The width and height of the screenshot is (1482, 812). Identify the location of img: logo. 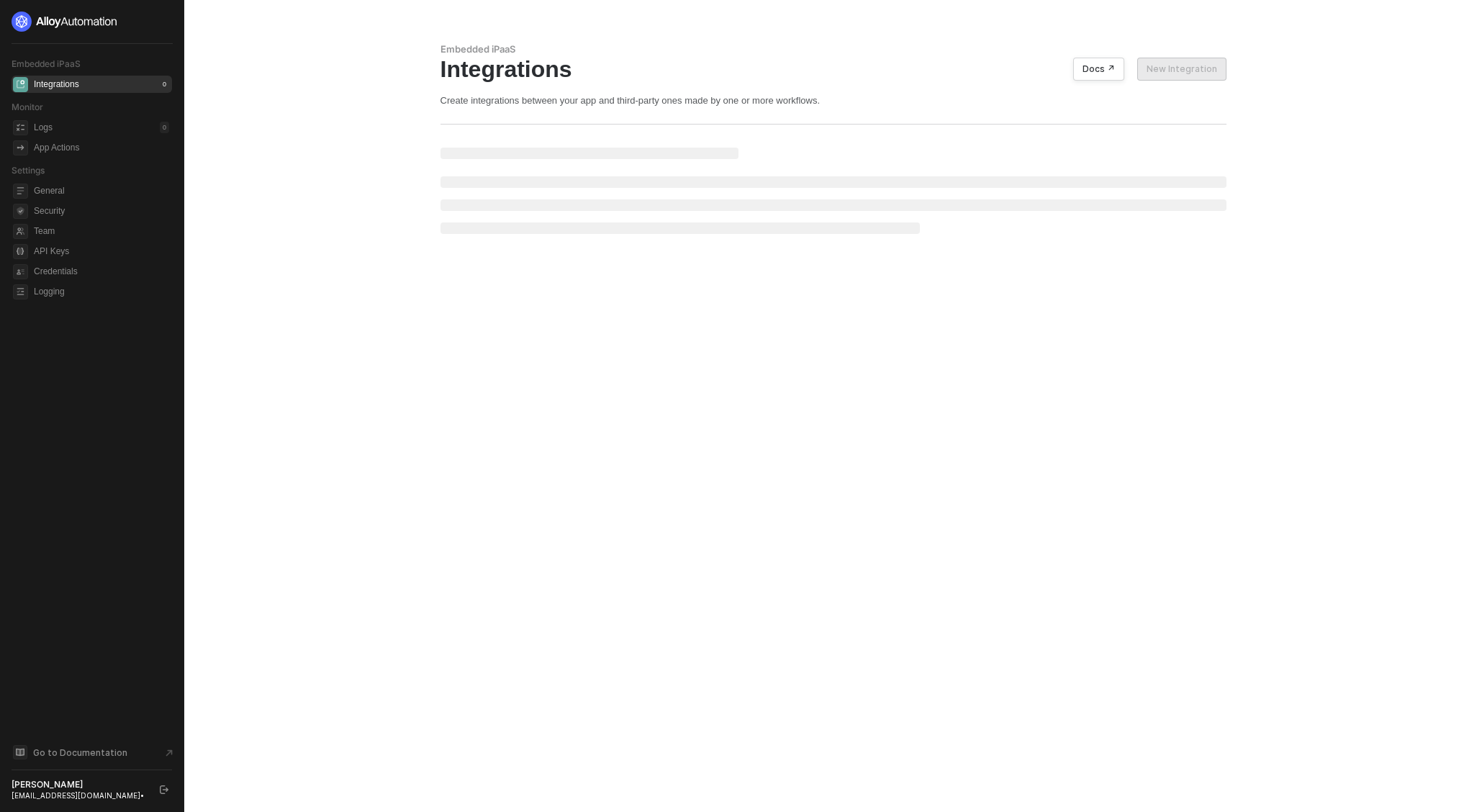
(65, 22).